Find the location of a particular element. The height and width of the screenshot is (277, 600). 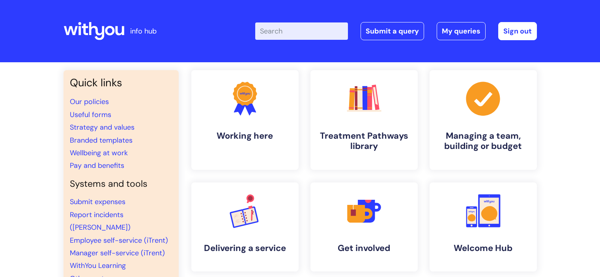

h4: Managing a team, building or budget is located at coordinates (483, 141).